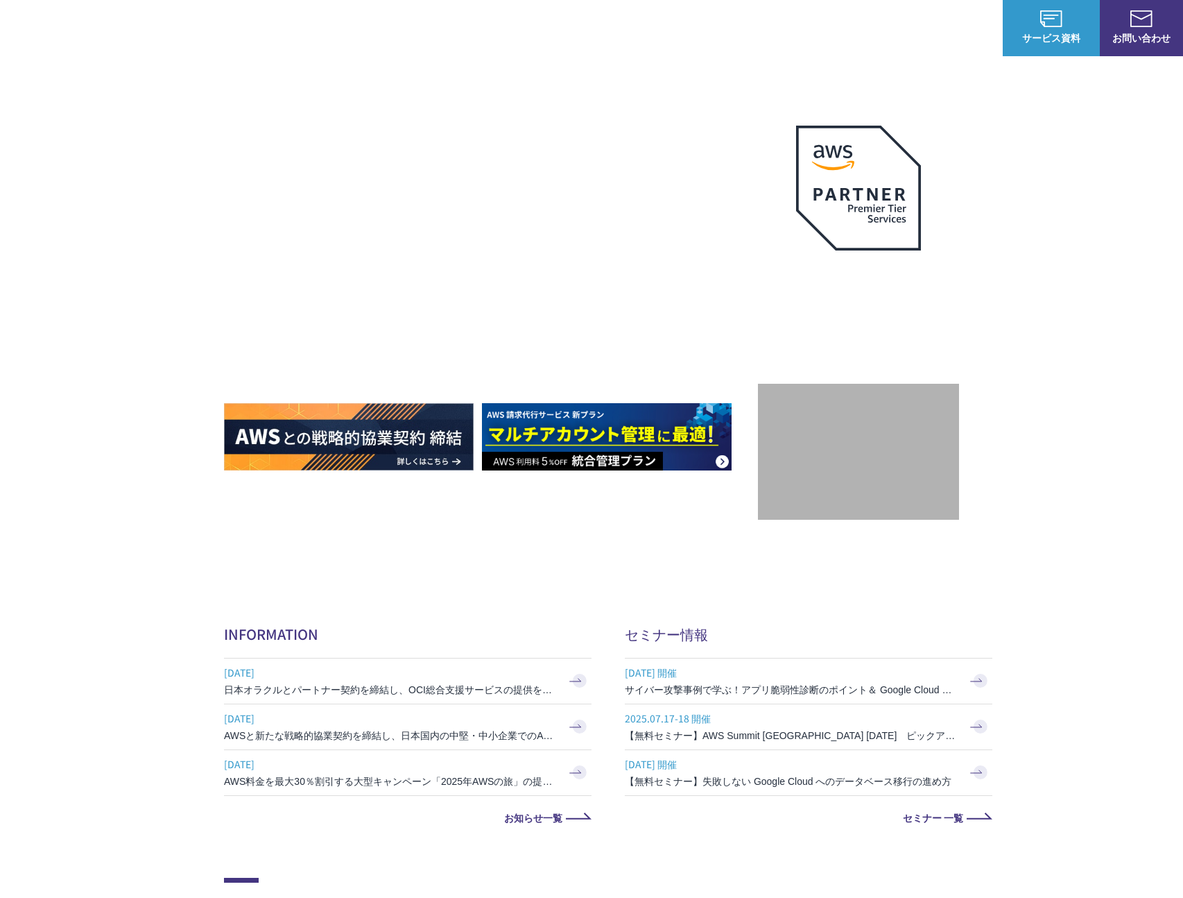 The image size is (1183, 898). I want to click on p: 業種別ソリューション, so click(720, 28).